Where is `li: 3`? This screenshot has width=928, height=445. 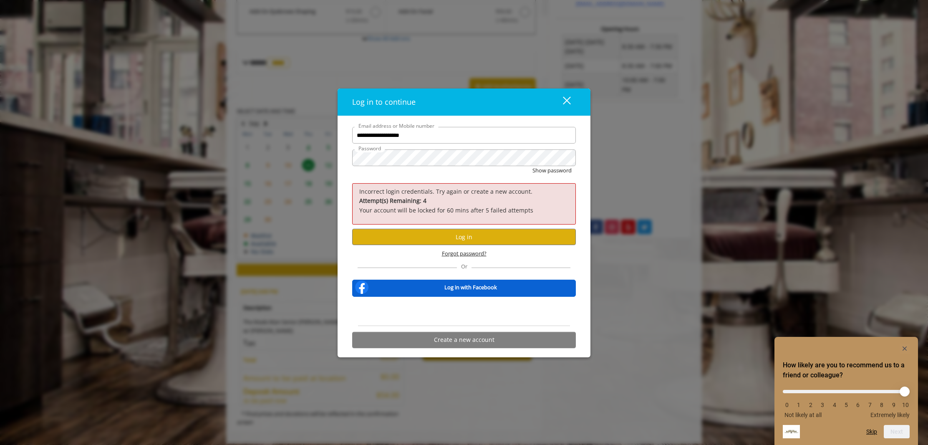 li: 3 is located at coordinates (822, 405).